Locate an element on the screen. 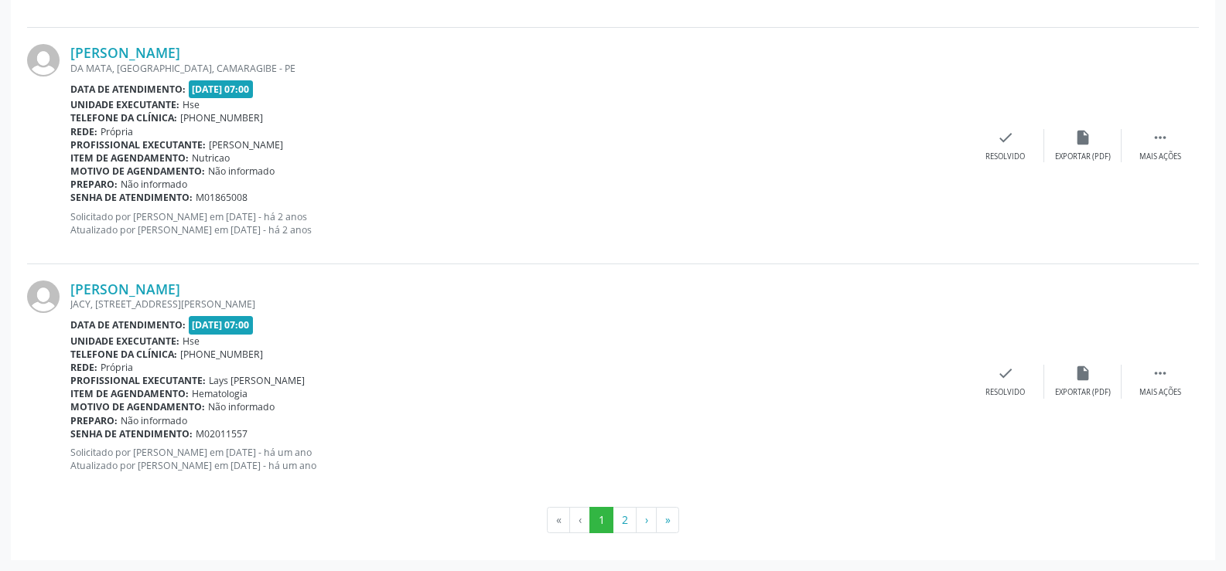  span: M01865008 is located at coordinates (221, 197).